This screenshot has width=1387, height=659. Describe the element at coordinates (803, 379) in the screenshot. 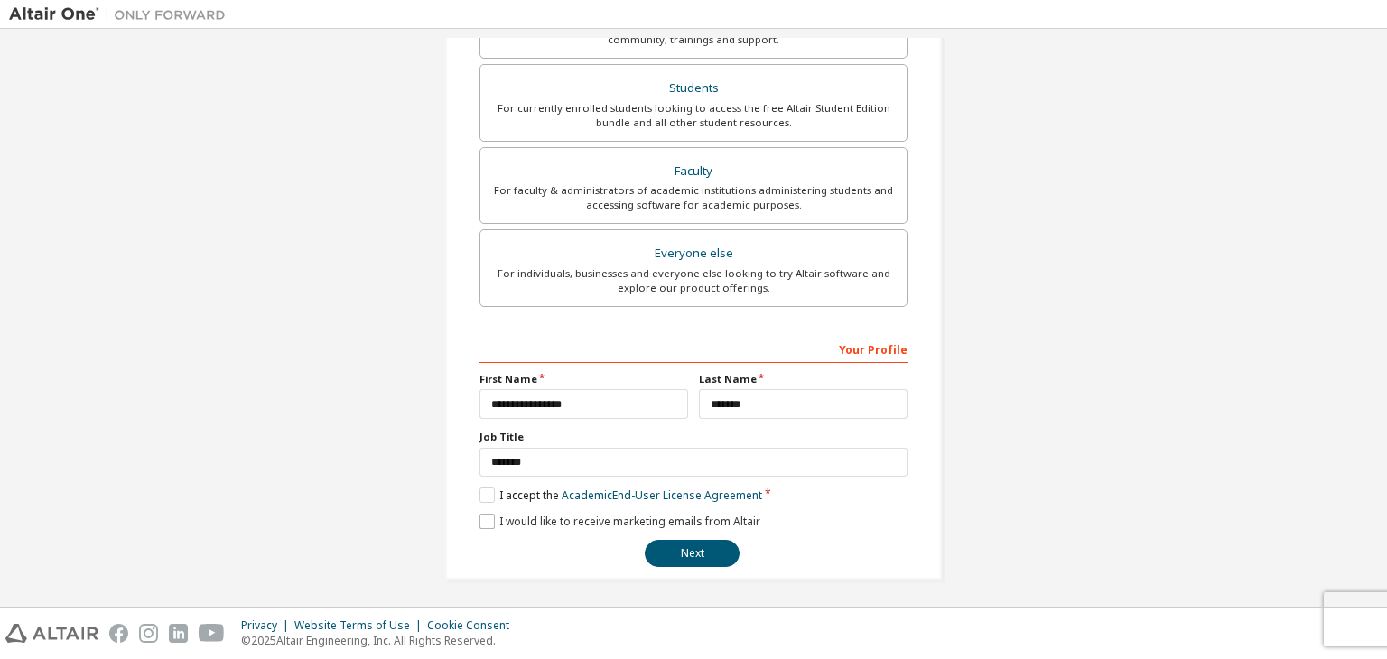

I see `label: Last Name` at that location.